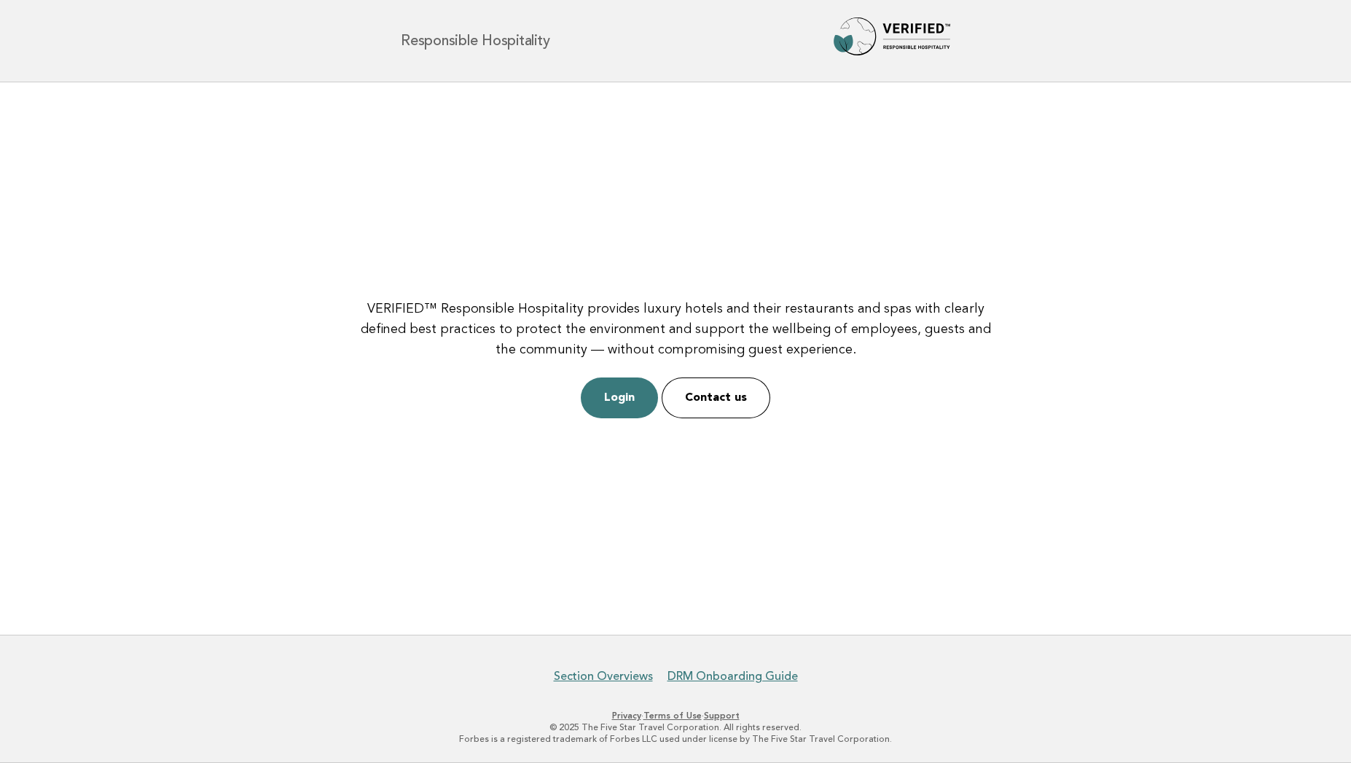 This screenshot has width=1351, height=763. I want to click on p: Forbes is a registered trademark of Forbes LLC used under license by The Five Star Travel Corpora..., so click(676, 739).